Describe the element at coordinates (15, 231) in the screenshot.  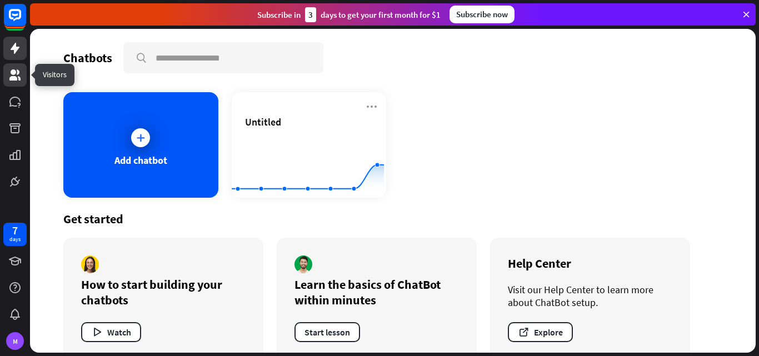
I see `div: 7` at that location.